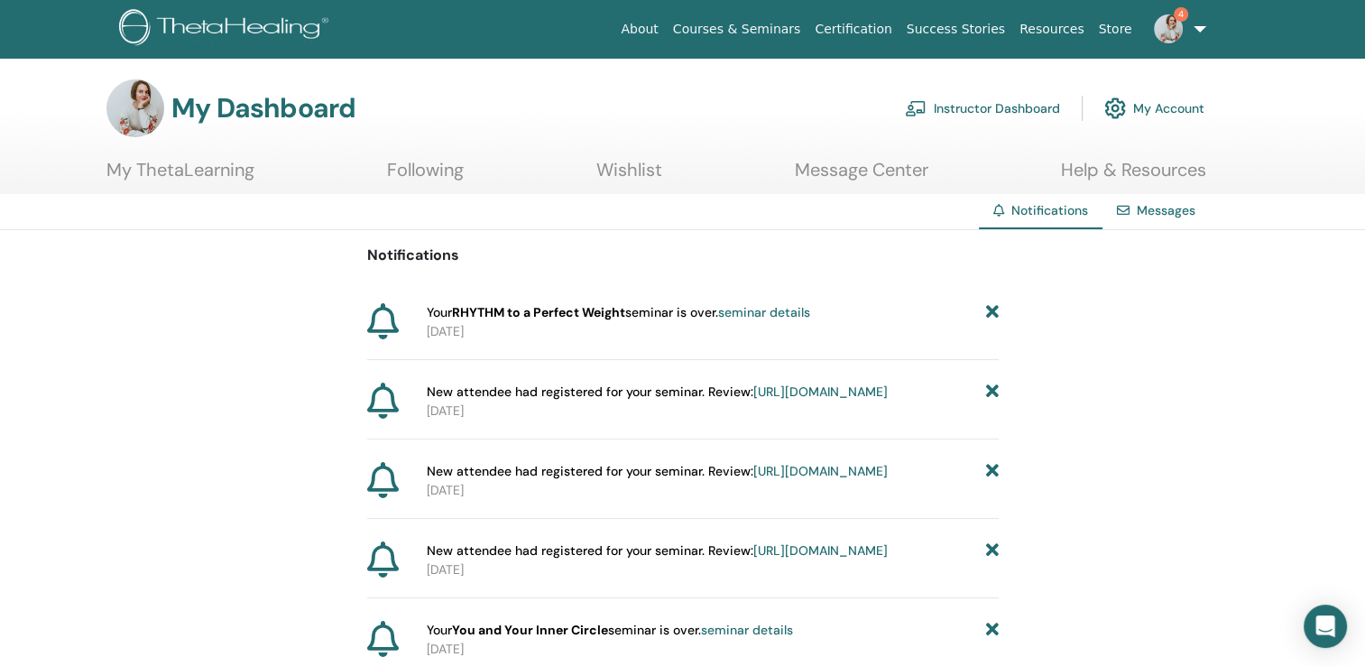 Image resolution: width=1365 pixels, height=666 pixels. What do you see at coordinates (683, 255) in the screenshot?
I see `p: Notifications` at bounding box center [683, 255].